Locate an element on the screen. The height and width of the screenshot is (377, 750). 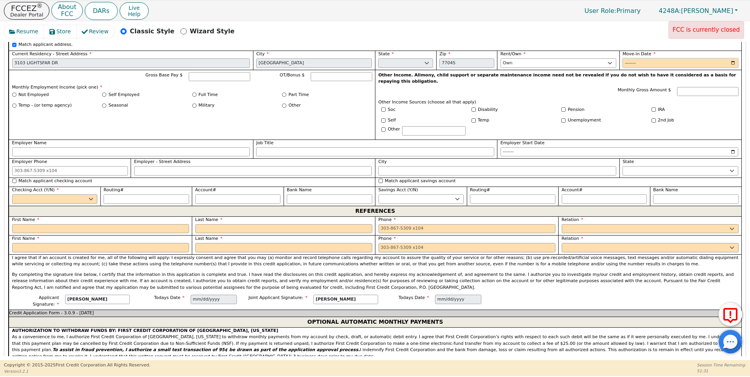
span: Store is located at coordinates (64, 31).